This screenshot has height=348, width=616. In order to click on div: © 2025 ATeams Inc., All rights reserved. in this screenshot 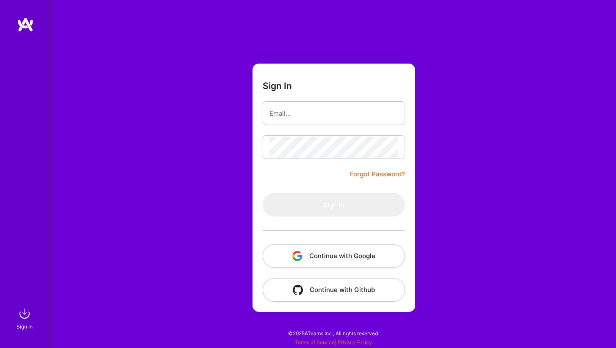, I will do `click(333, 333)`.